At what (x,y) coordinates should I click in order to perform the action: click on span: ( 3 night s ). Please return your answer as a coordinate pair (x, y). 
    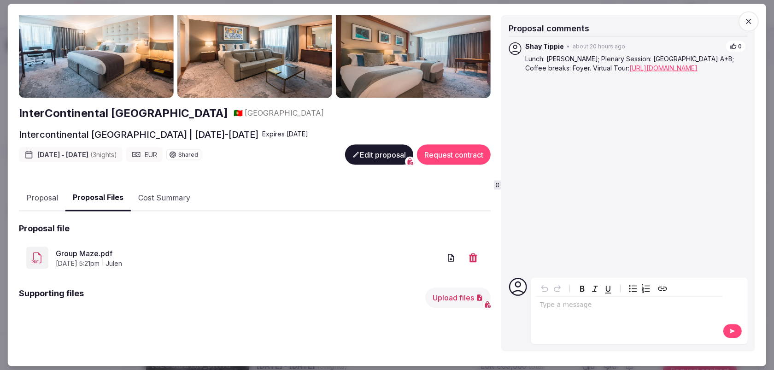
    Looking at the image, I should click on (104, 154).